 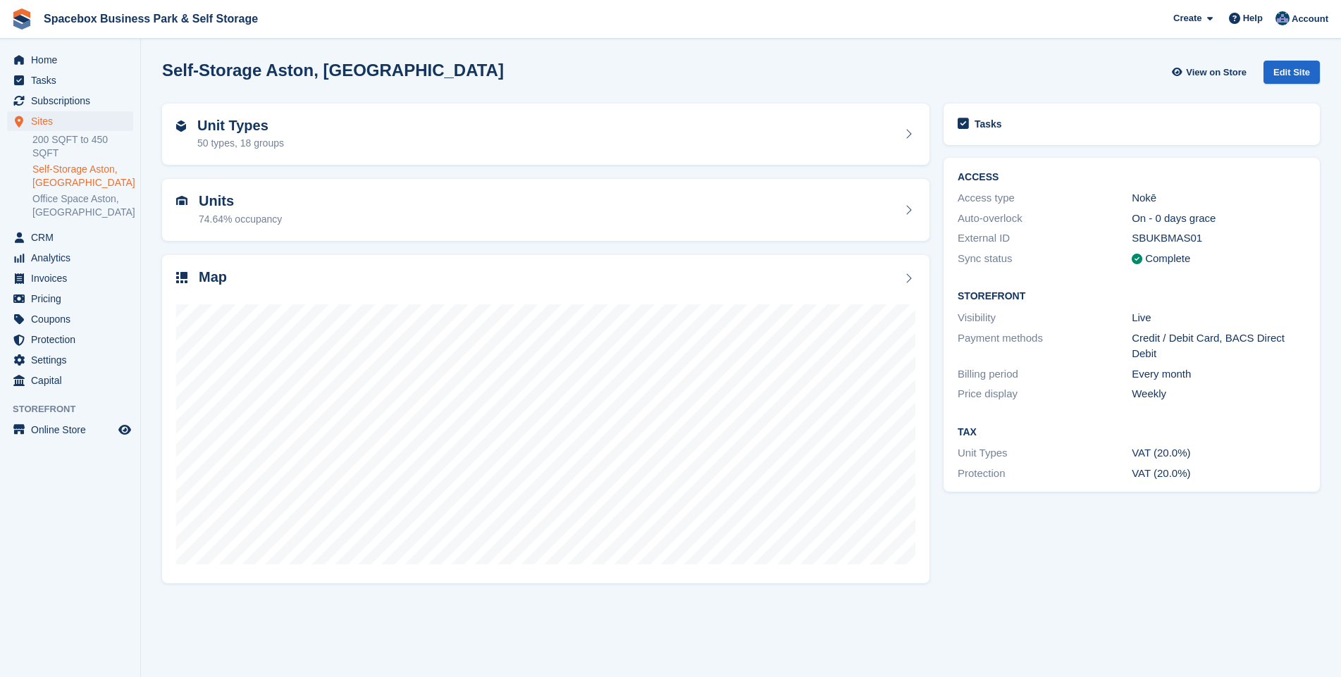 What do you see at coordinates (545, 210) in the screenshot?
I see `a: Units 74.64% occupancy` at bounding box center [545, 210].